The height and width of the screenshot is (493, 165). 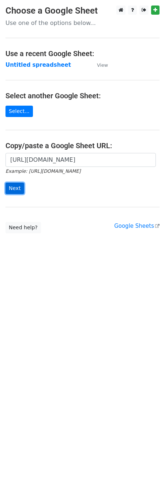 I want to click on a: Select..., so click(x=19, y=111).